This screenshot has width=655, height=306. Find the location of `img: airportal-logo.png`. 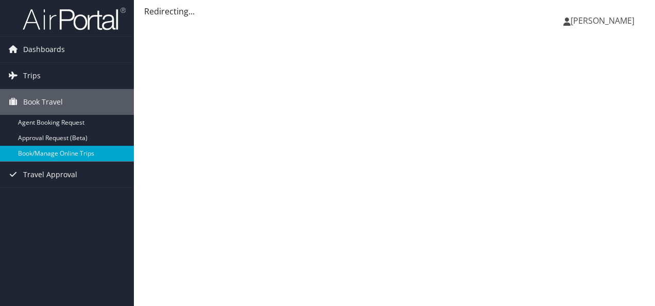

img: airportal-logo.png is located at coordinates (74, 19).